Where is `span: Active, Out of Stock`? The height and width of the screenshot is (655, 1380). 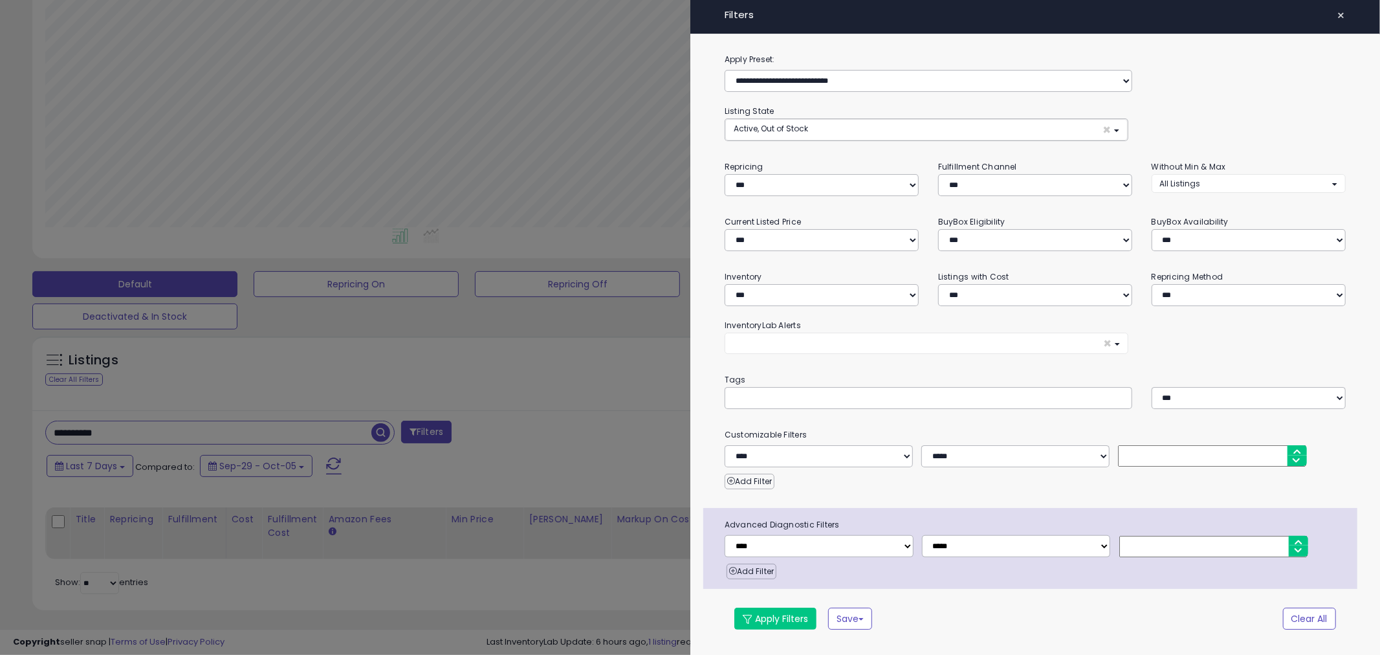
span: Active, Out of Stock is located at coordinates (770, 128).